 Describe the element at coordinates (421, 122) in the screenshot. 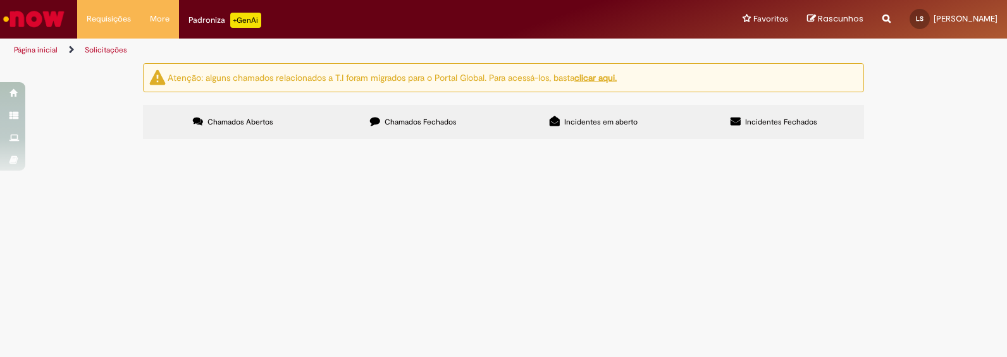

I see `span: Chamados Fechados` at that location.